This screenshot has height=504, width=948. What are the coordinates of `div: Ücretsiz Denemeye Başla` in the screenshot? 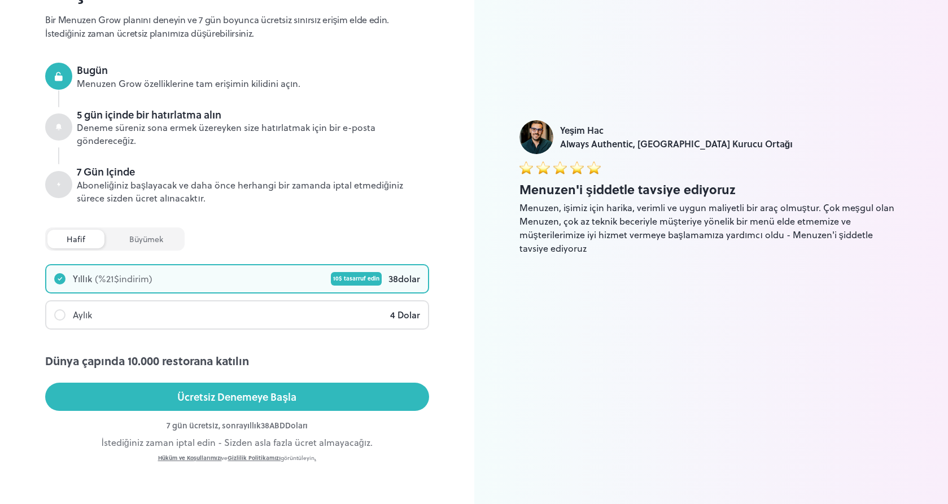 It's located at (236, 397).